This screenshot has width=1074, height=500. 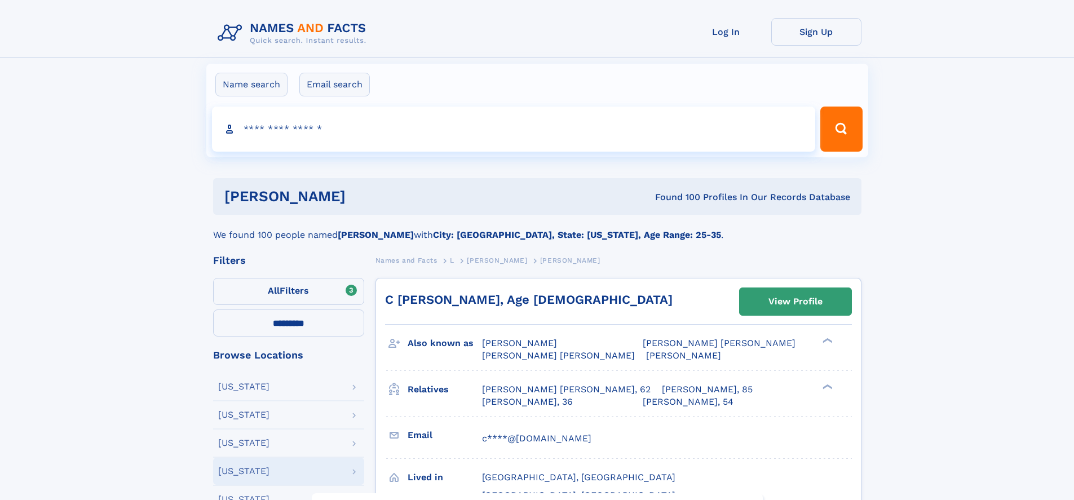 What do you see at coordinates (334, 85) in the screenshot?
I see `label: Email search` at bounding box center [334, 85].